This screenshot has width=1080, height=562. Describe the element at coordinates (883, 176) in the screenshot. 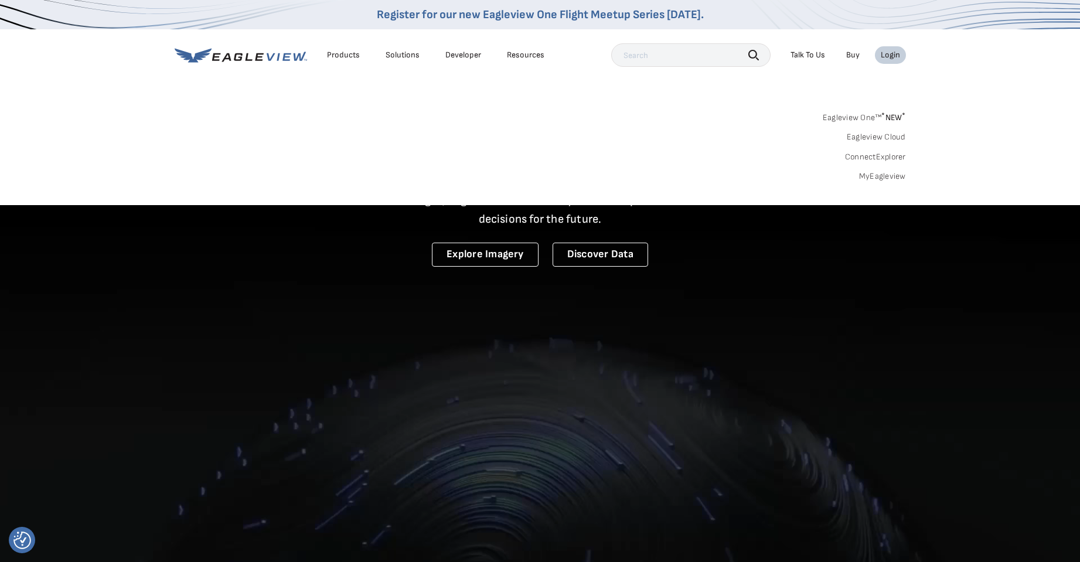

I see `a: MyEagleview` at that location.